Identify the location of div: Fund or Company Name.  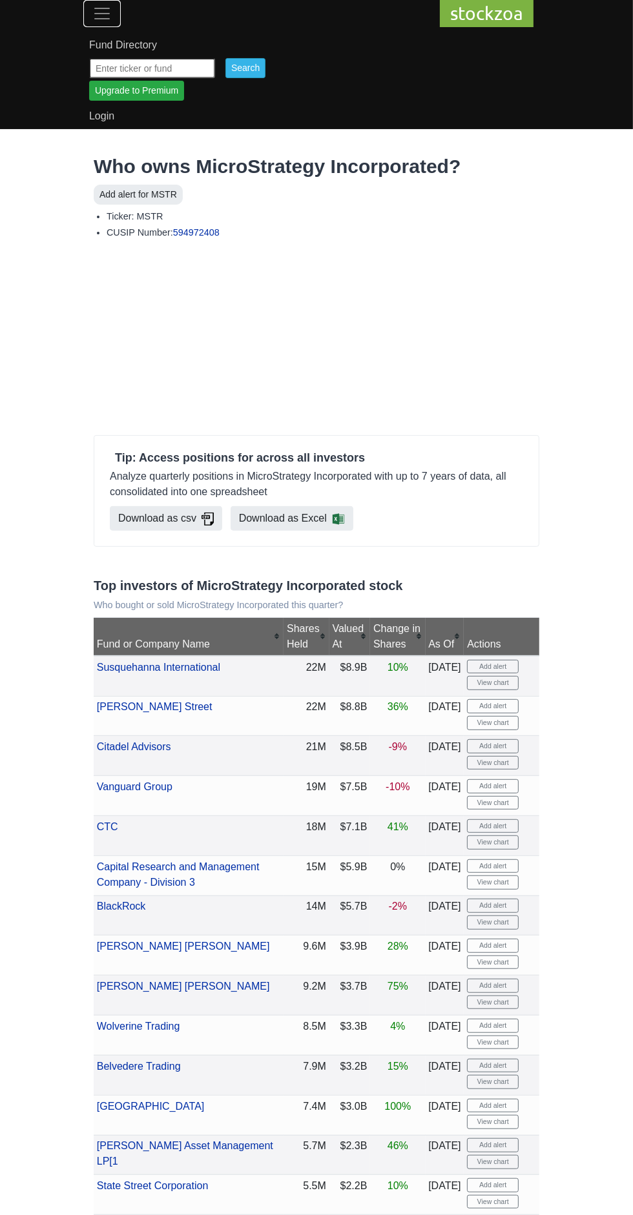
(189, 644).